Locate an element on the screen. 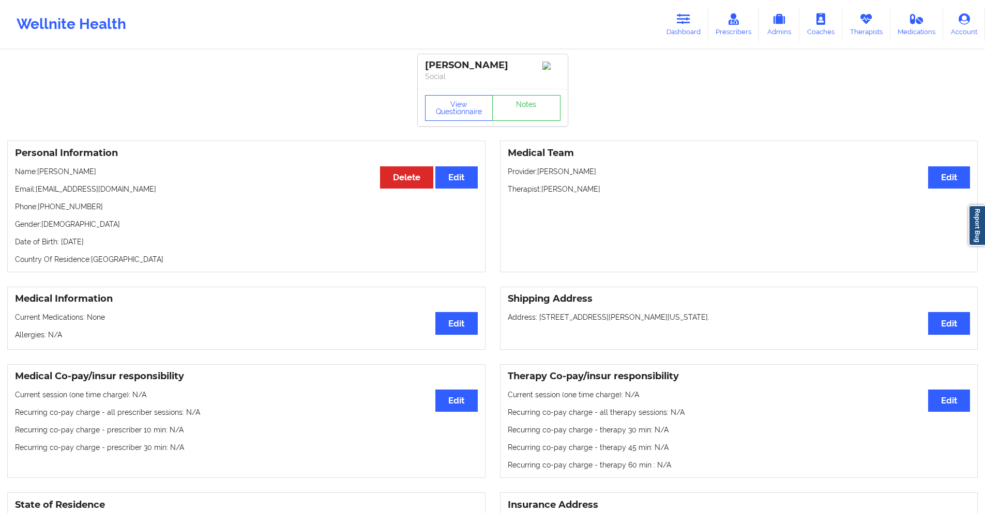 Image resolution: width=985 pixels, height=513 pixels. button: View Questionnaire is located at coordinates (459, 108).